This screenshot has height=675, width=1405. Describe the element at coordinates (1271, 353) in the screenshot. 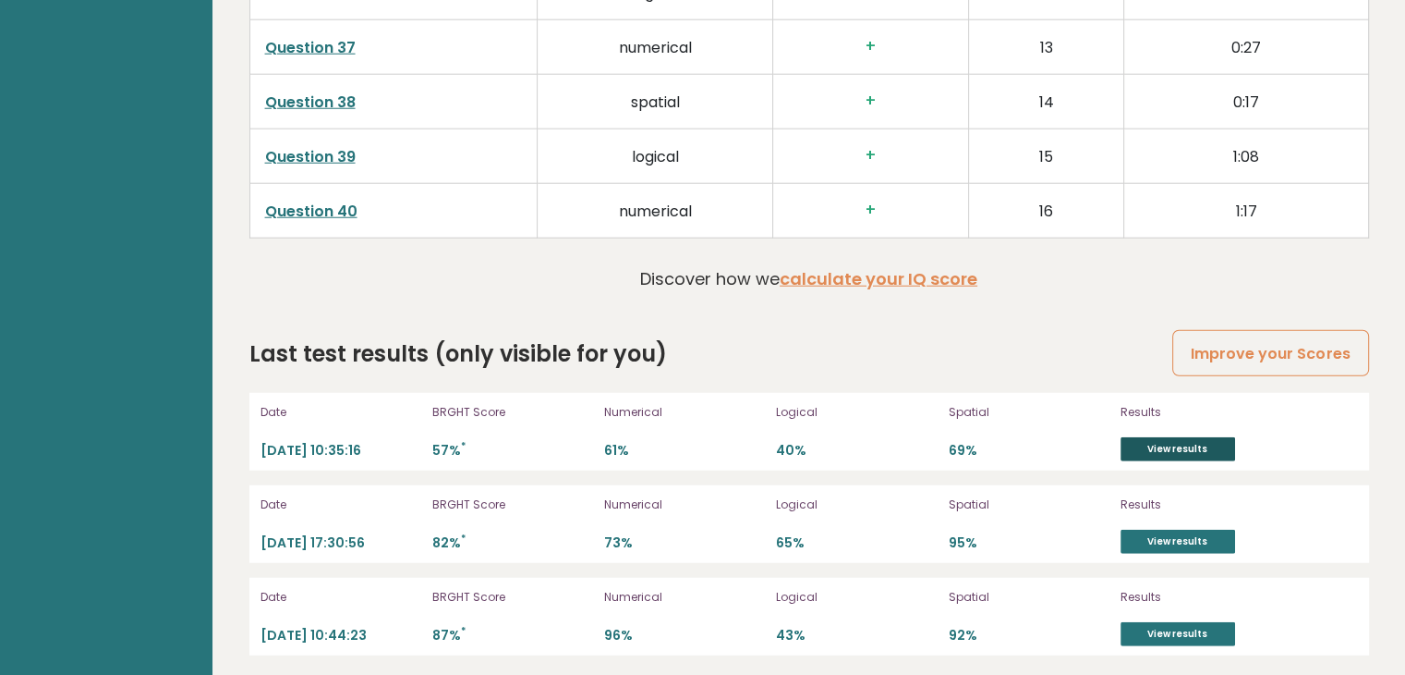

I see `a: Improve your Scores` at that location.